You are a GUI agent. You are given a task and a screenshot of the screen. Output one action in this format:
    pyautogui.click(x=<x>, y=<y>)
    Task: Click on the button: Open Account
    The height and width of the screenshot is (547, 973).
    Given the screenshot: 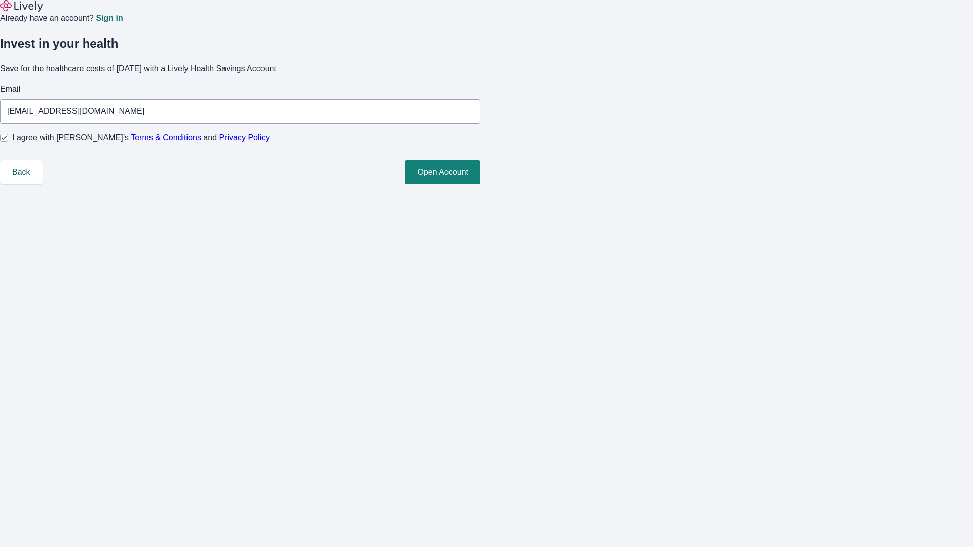 What is the action you would take?
    pyautogui.click(x=442, y=172)
    